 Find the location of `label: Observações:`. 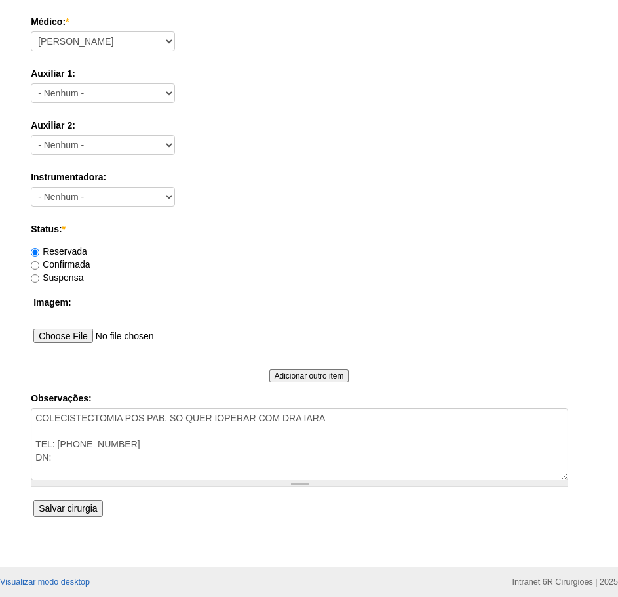

label: Observações: is located at coordinates (309, 398).